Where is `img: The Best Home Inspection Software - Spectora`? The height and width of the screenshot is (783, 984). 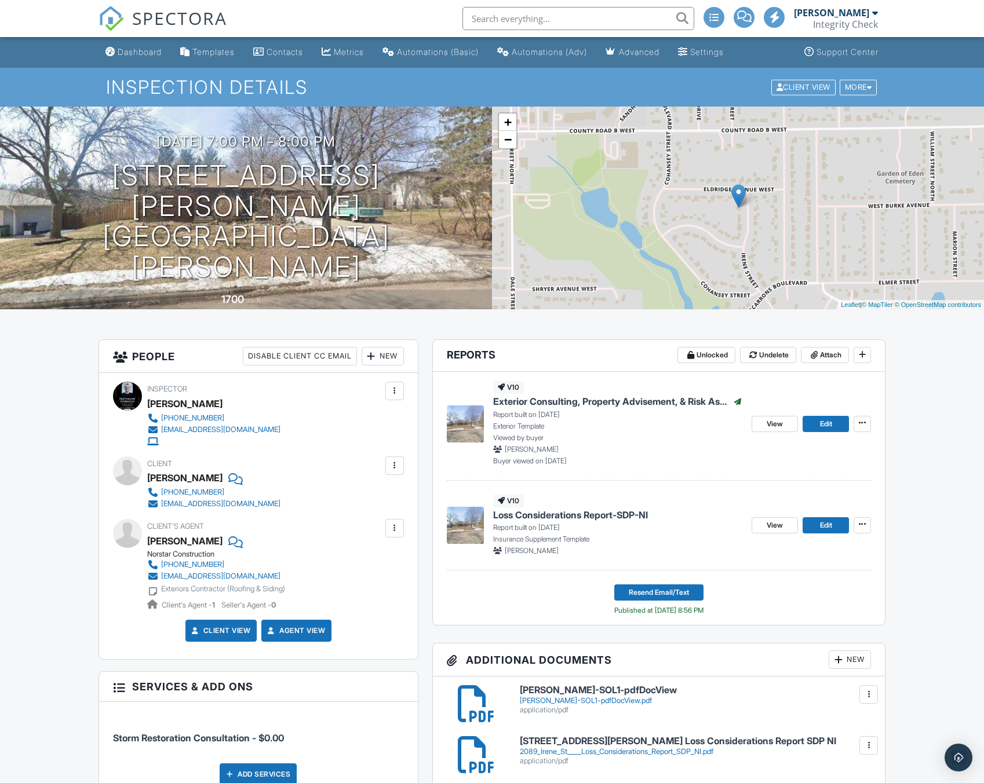
img: The Best Home Inspection Software - Spectora is located at coordinates (111, 19).